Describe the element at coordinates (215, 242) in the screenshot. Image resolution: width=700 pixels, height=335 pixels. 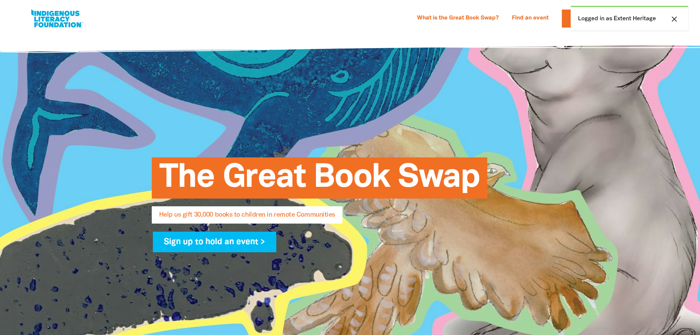
I see `a: Sign up to hold an event >` at that location.